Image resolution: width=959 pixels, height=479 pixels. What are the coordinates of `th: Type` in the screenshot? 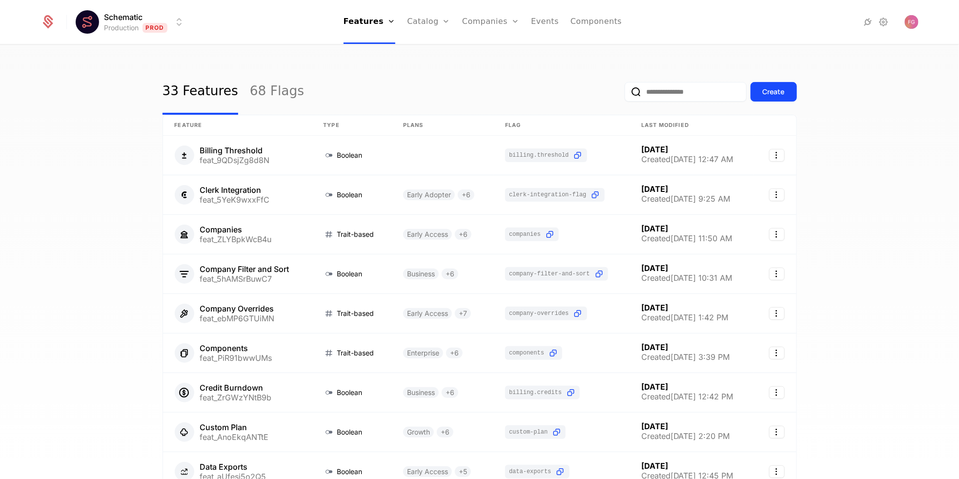 It's located at (351, 125).